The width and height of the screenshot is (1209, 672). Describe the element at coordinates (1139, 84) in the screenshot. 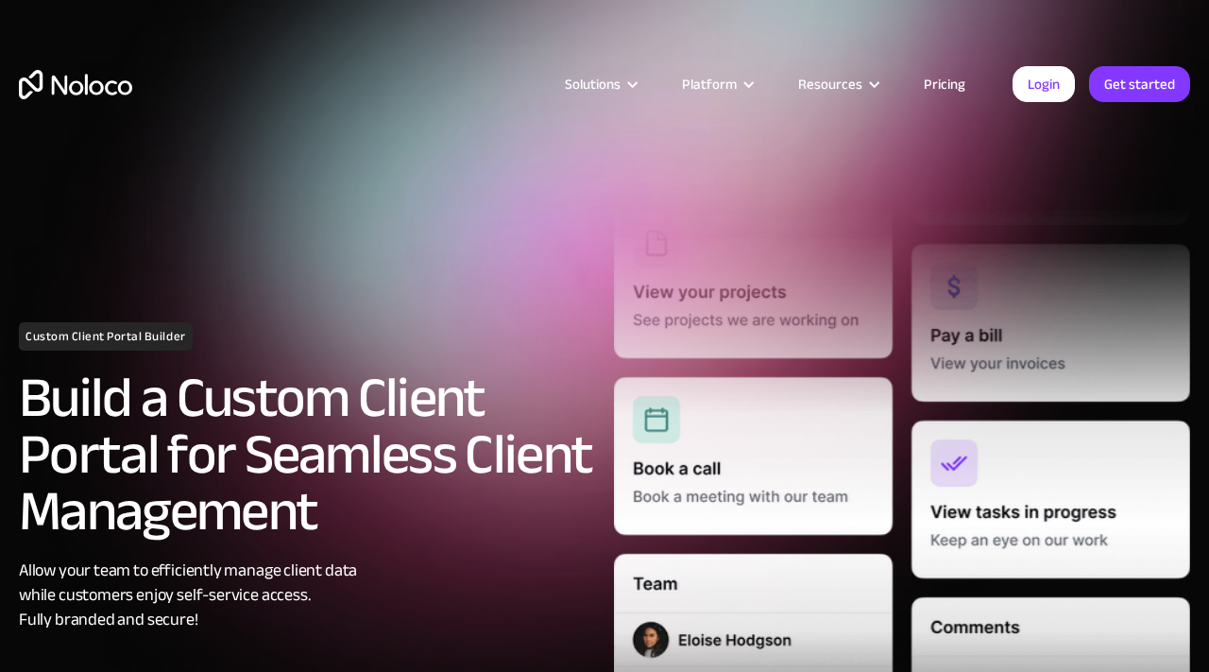

I see `a: Get started` at that location.